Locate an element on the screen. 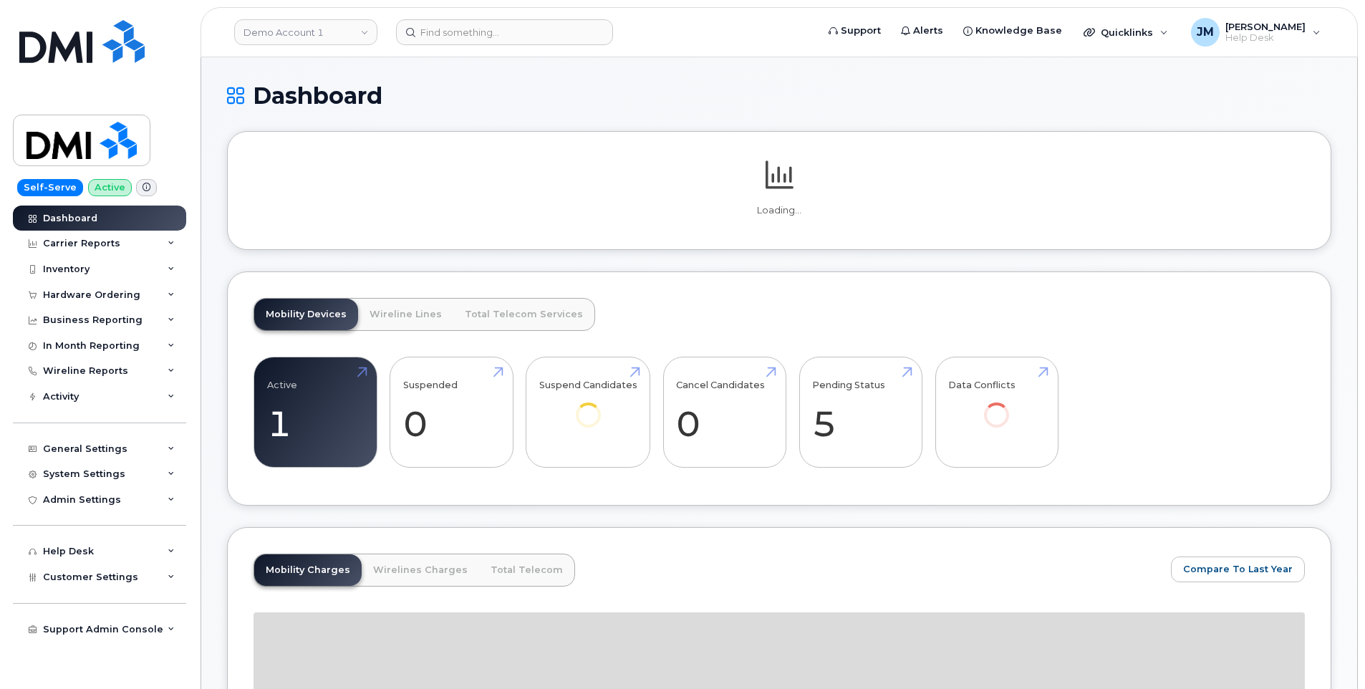 This screenshot has width=1365, height=689. h1: Dashboard is located at coordinates (779, 95).